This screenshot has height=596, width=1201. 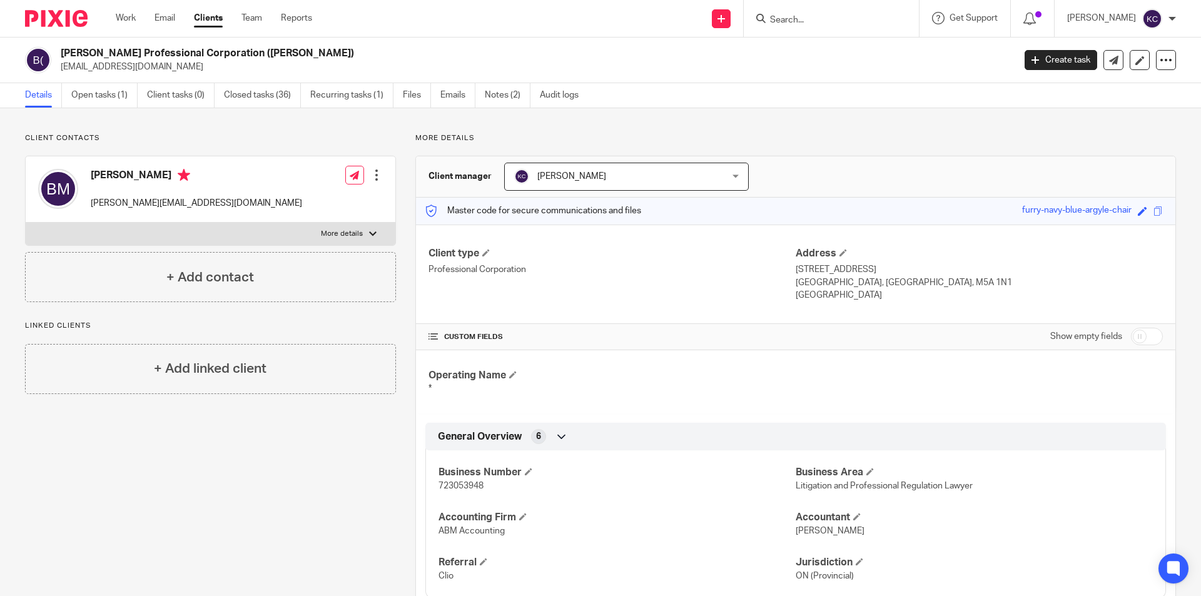 I want to click on span: ABM Accounting, so click(x=472, y=531).